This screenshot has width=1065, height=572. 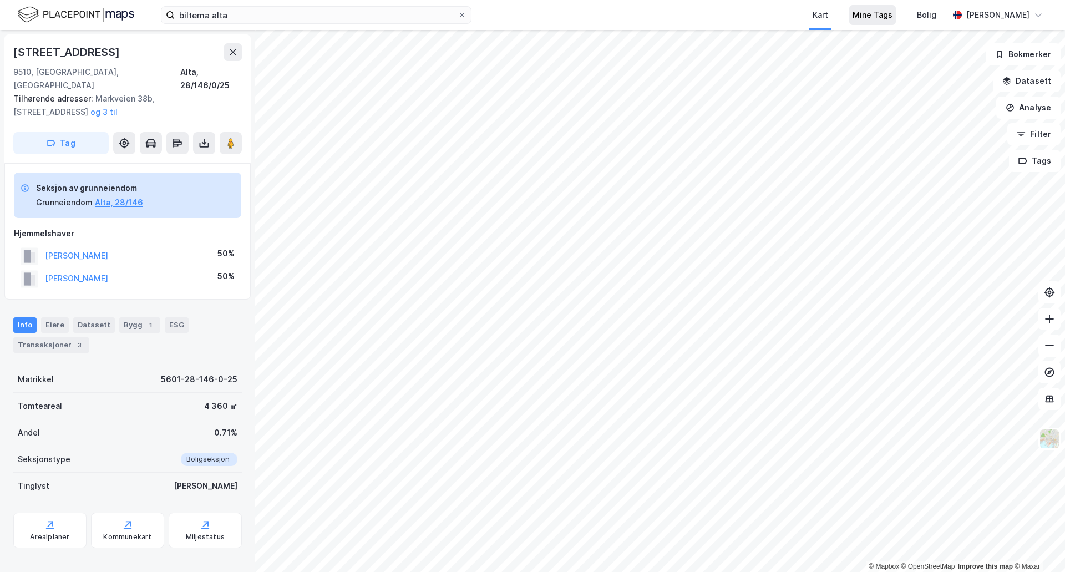 I want to click on a: OpenStreetMap, so click(x=928, y=566).